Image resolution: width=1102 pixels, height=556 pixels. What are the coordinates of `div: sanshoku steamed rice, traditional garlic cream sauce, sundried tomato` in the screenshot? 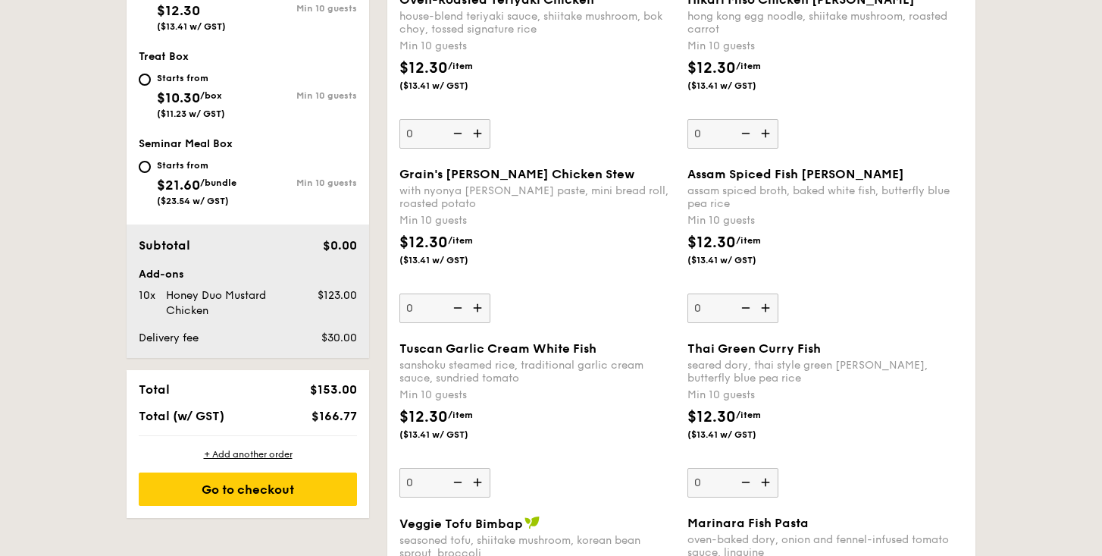 It's located at (537, 371).